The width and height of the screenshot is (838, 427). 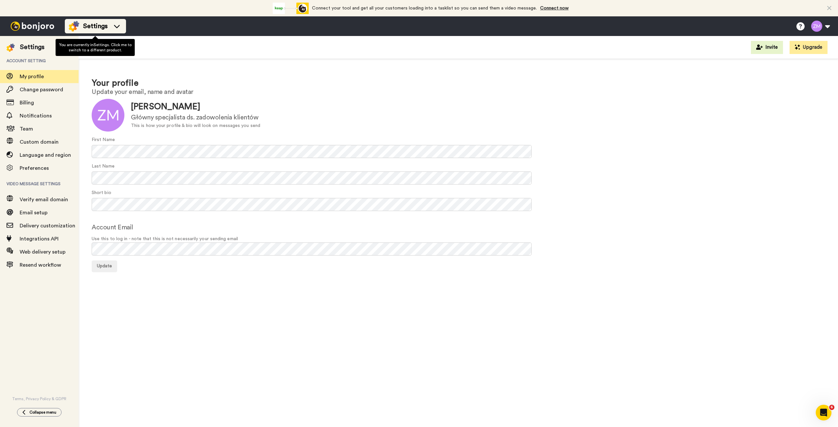 What do you see at coordinates (195, 117) in the screenshot?
I see `div: Główny specjalista ds. zadowolenia klientów` at bounding box center [195, 117].